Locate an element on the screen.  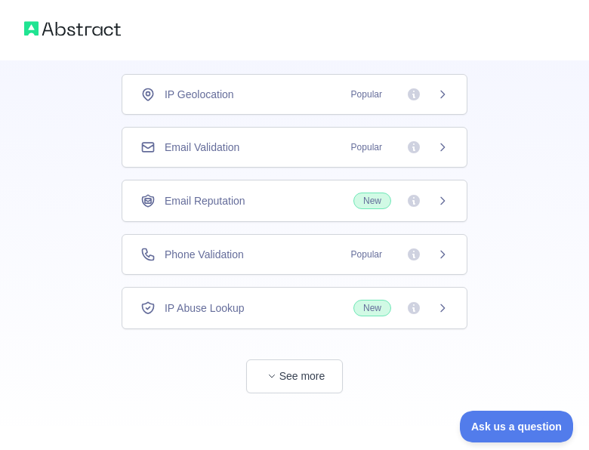
span: Email Validation is located at coordinates (202, 147).